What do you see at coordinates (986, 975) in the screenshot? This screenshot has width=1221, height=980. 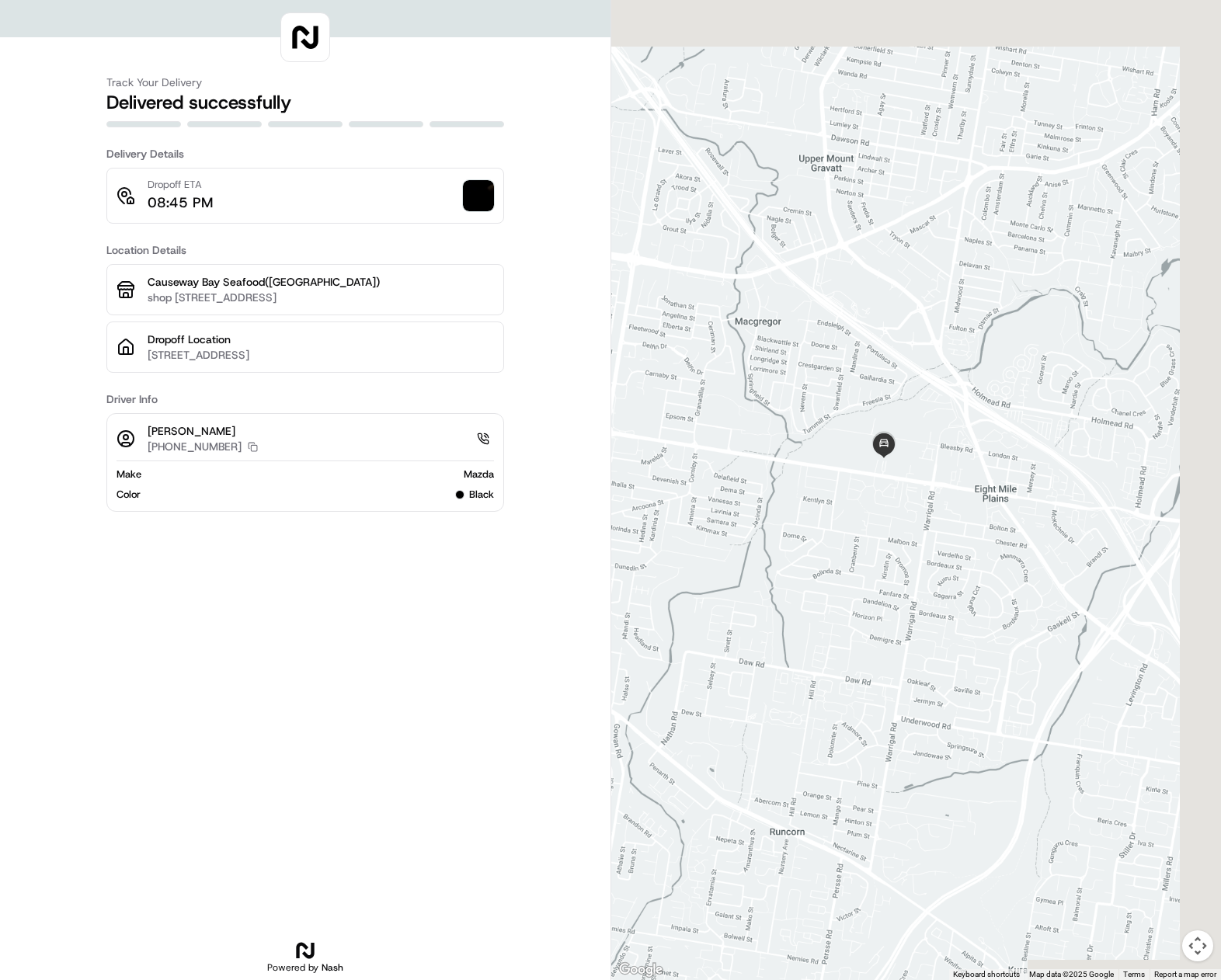 I see `button: Keyboard shortcuts` at bounding box center [986, 975].